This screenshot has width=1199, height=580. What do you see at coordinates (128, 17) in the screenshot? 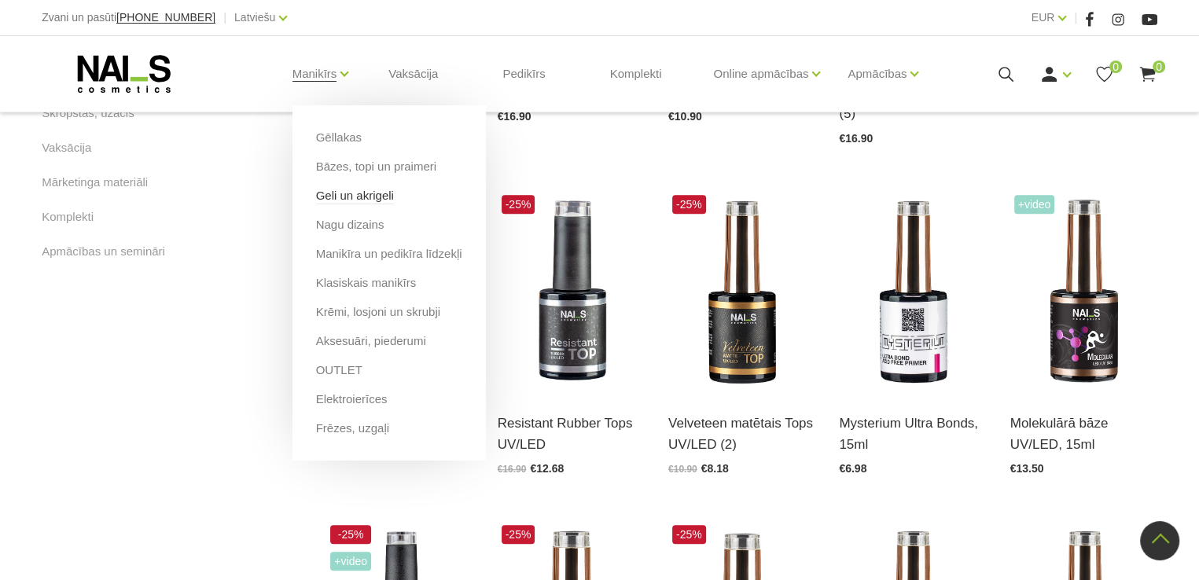
I see `div: Zvani un pasūti` at bounding box center [128, 17].